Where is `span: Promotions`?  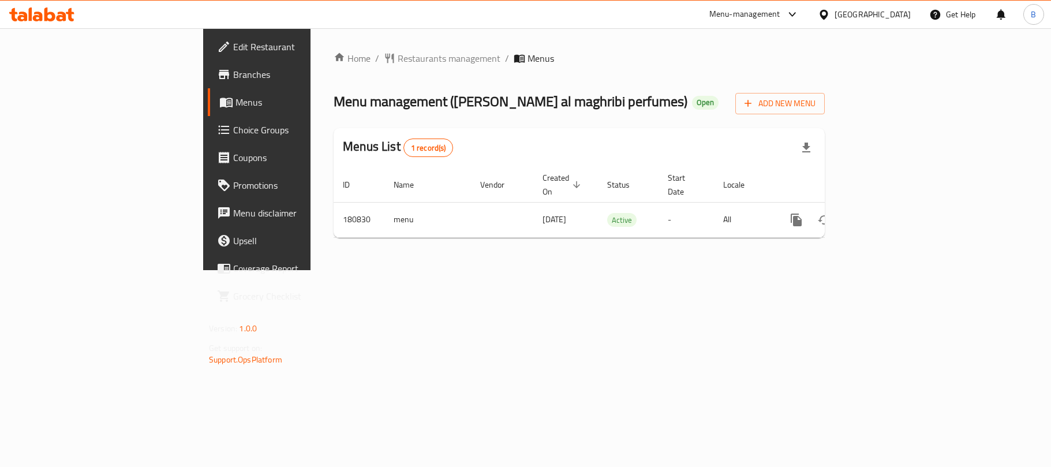 span: Promotions is located at coordinates (301, 185).